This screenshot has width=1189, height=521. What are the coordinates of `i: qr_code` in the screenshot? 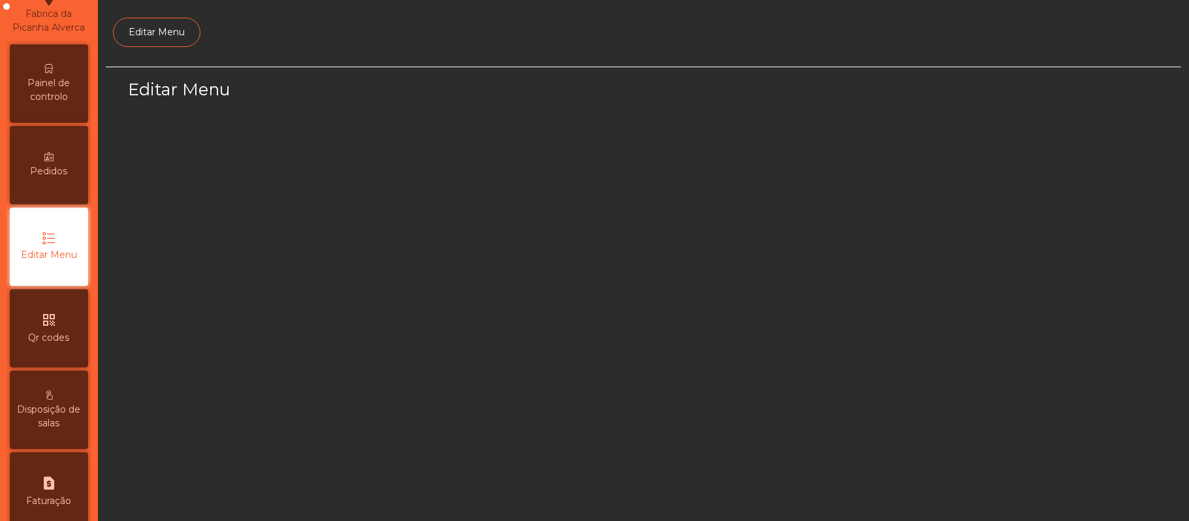 It's located at (49, 320).